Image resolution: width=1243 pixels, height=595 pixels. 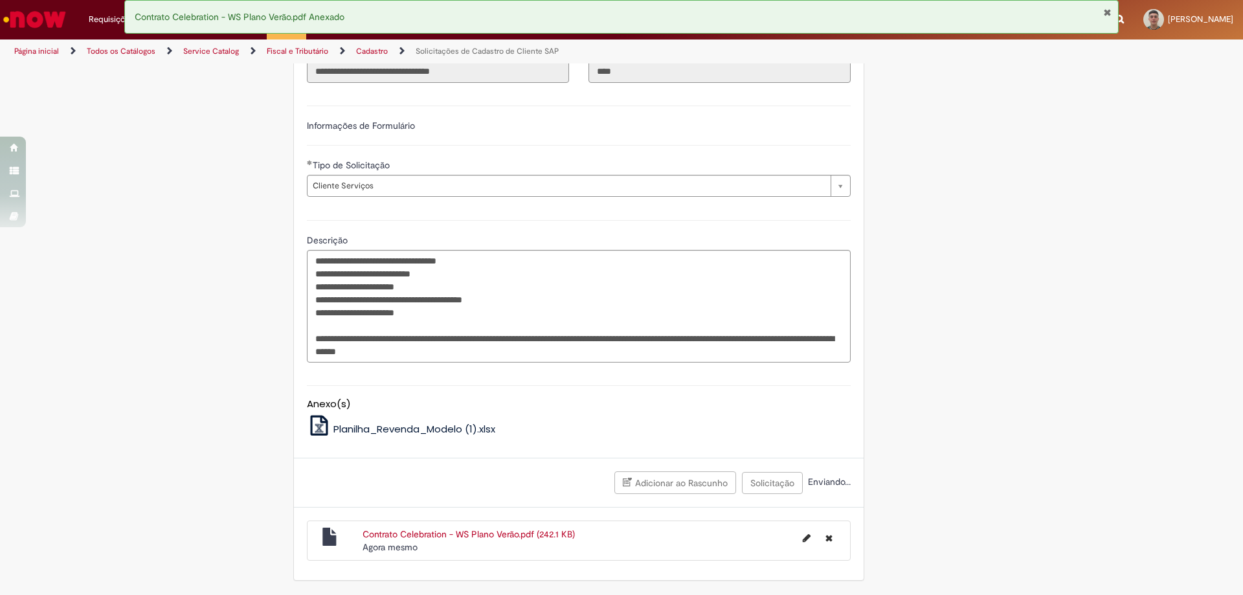 What do you see at coordinates (579, 306) in the screenshot?
I see `textarea: Descrição` at bounding box center [579, 306].